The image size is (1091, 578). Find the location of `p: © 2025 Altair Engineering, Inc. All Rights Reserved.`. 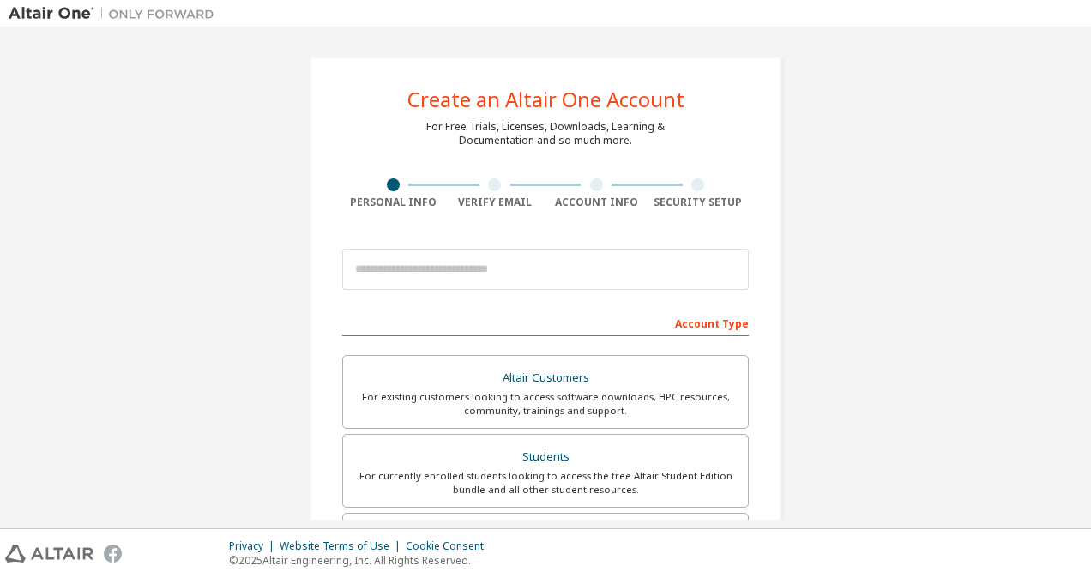

p: © 2025 Altair Engineering, Inc. All Rights Reserved. is located at coordinates (361, 560).